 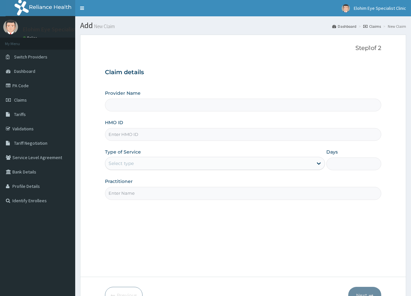 What do you see at coordinates (57, 29) in the screenshot?
I see `p: Elohim Eye Specialist Clinic` at bounding box center [57, 29].